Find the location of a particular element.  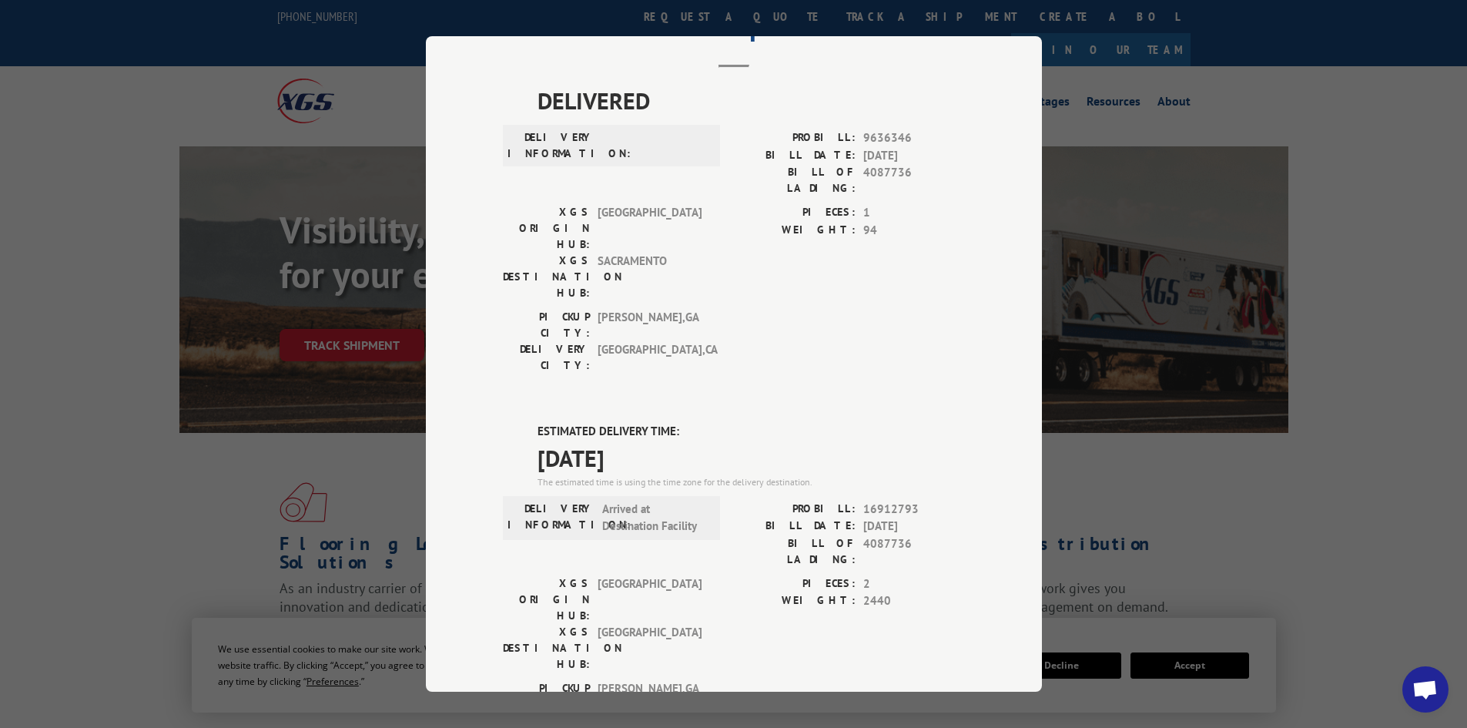

span: Arrived at Destination Facility is located at coordinates (654, 518).